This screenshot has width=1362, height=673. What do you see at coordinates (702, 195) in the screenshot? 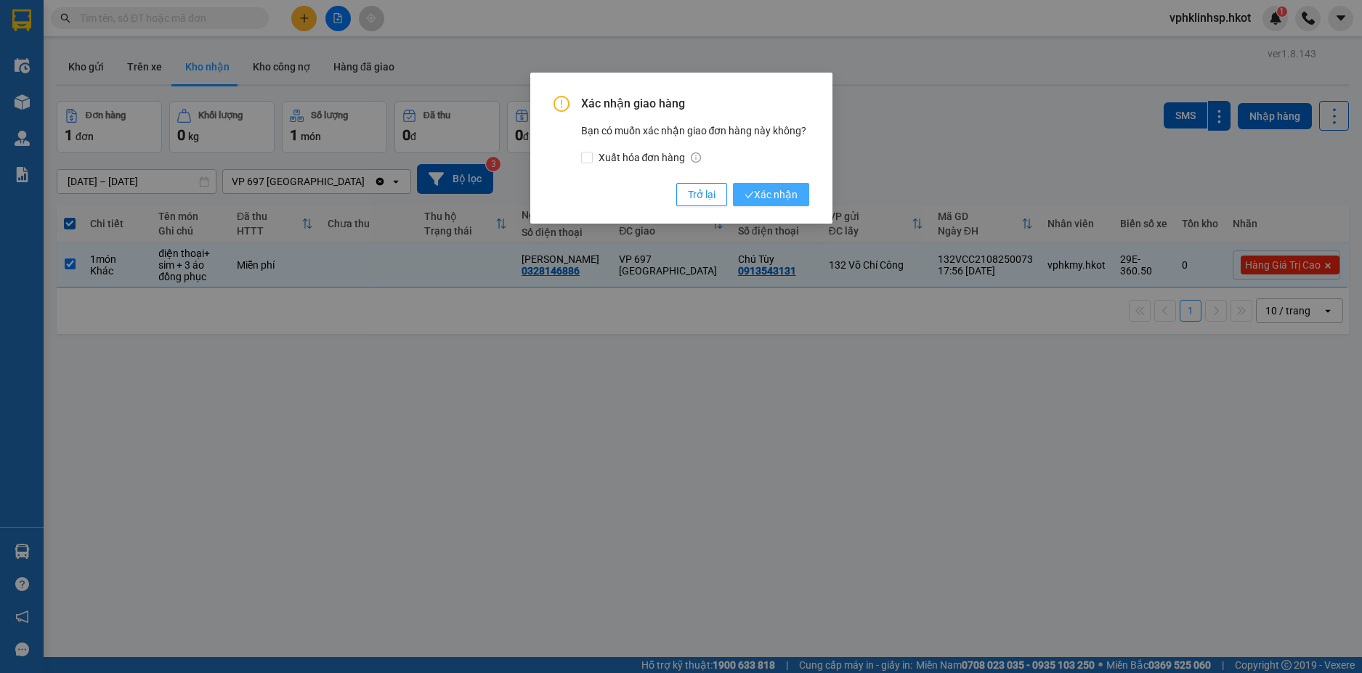
I see `button: Trở lại` at bounding box center [702, 195].